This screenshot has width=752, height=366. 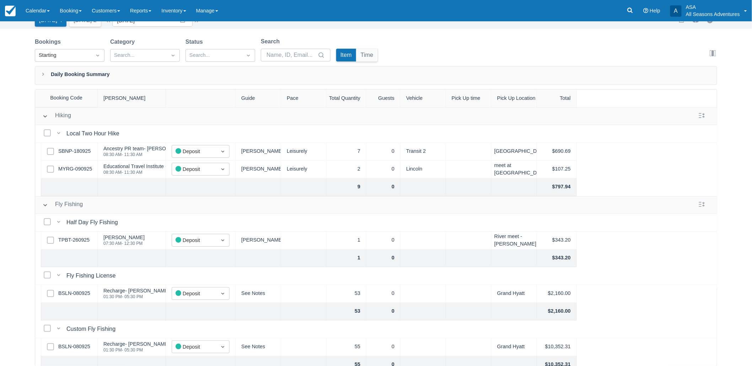 What do you see at coordinates (367, 55) in the screenshot?
I see `button: Time` at bounding box center [367, 55].